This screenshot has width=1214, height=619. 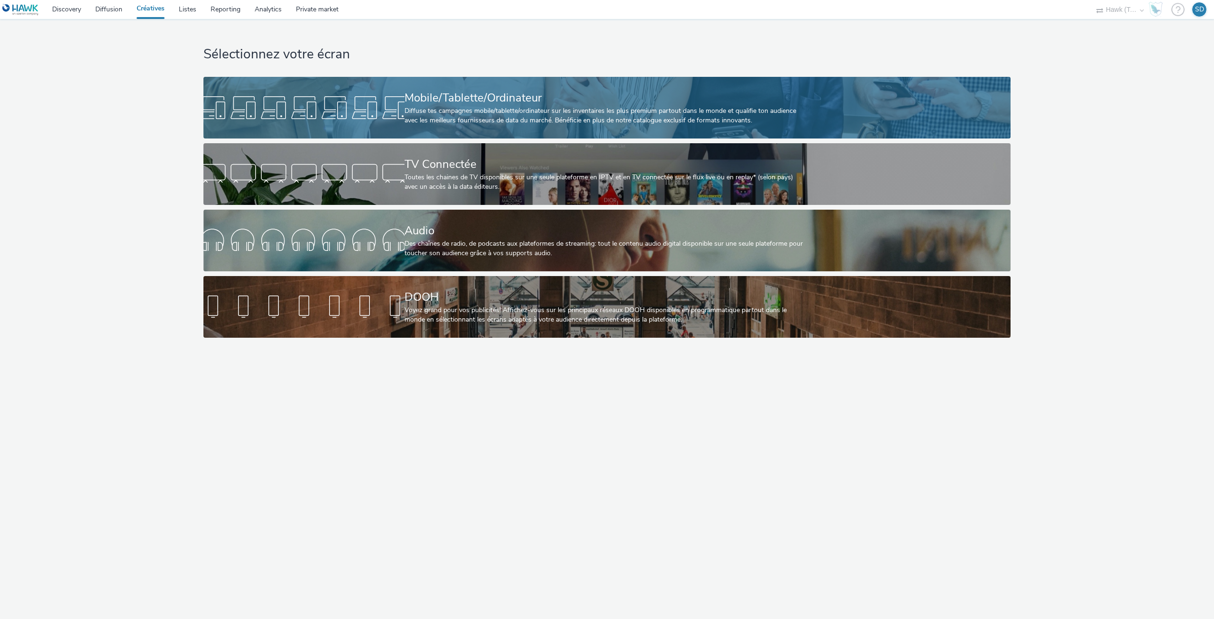 I want to click on div: Des chaînes de radio, de podcasts aux plateformes de streaming: tout le contenu audio digital dis..., so click(x=605, y=248).